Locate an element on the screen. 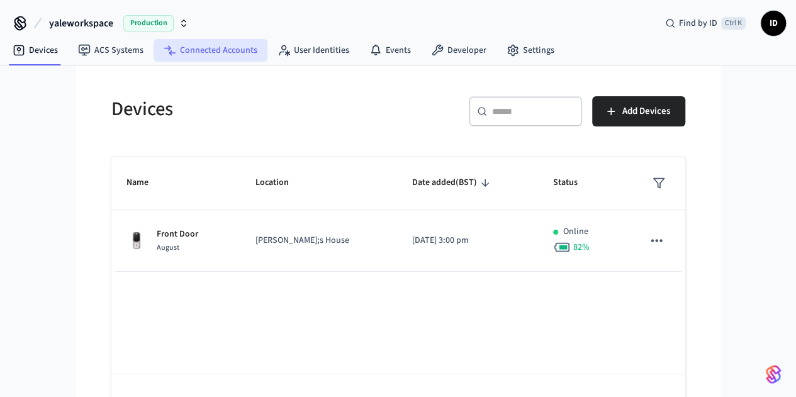  div: Find by IDCtrl K is located at coordinates (706, 23).